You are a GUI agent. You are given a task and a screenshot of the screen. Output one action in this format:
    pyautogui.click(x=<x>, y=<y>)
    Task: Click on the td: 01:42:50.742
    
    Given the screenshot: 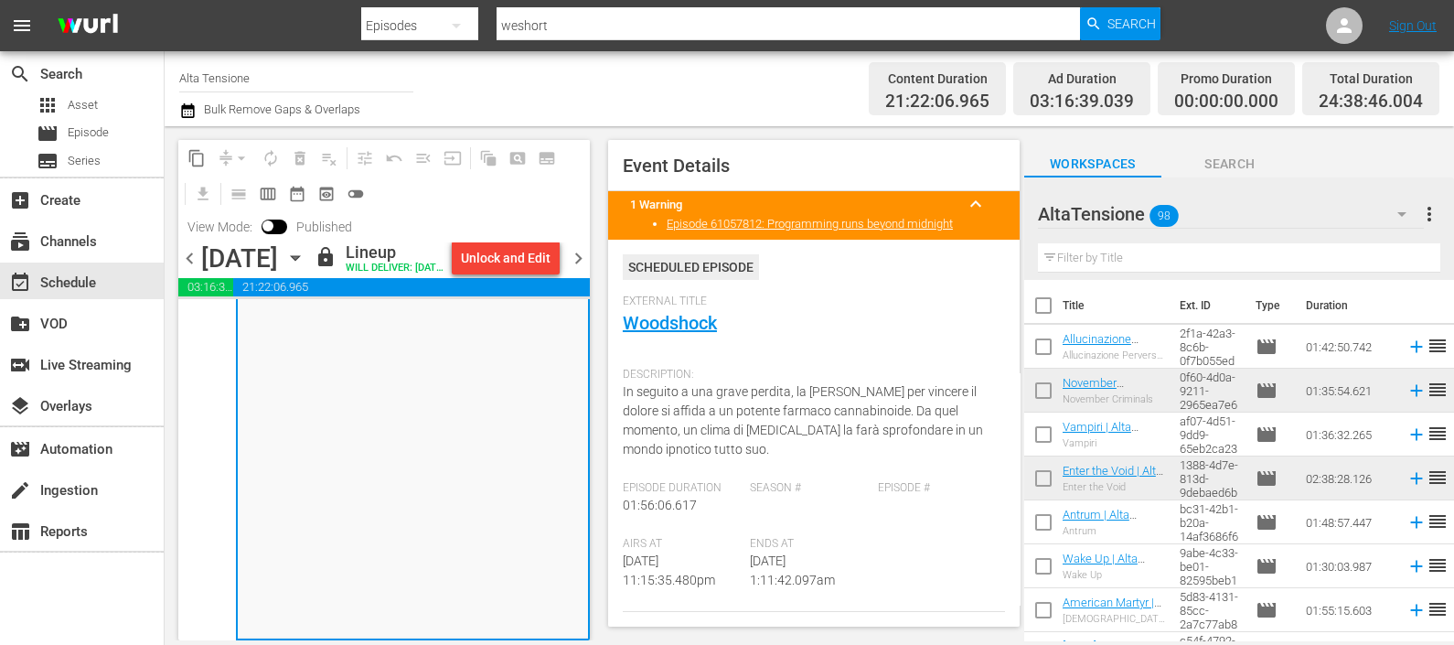 What is the action you would take?
    pyautogui.click(x=1349, y=347)
    